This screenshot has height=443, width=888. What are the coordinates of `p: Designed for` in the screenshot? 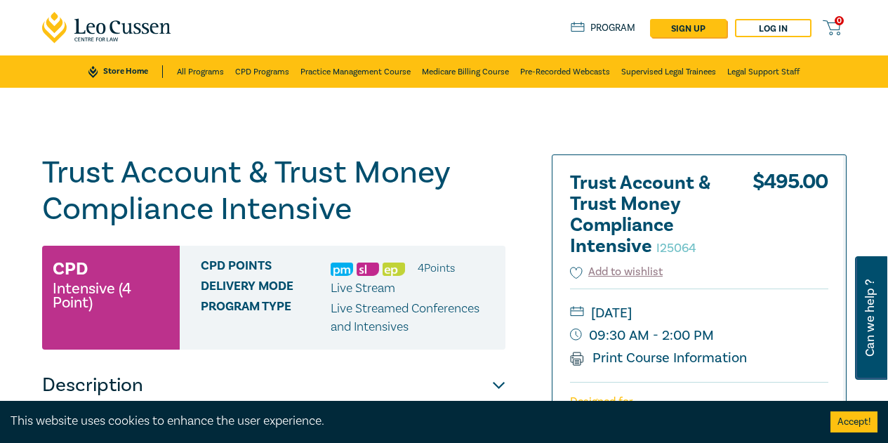 It's located at (699, 401).